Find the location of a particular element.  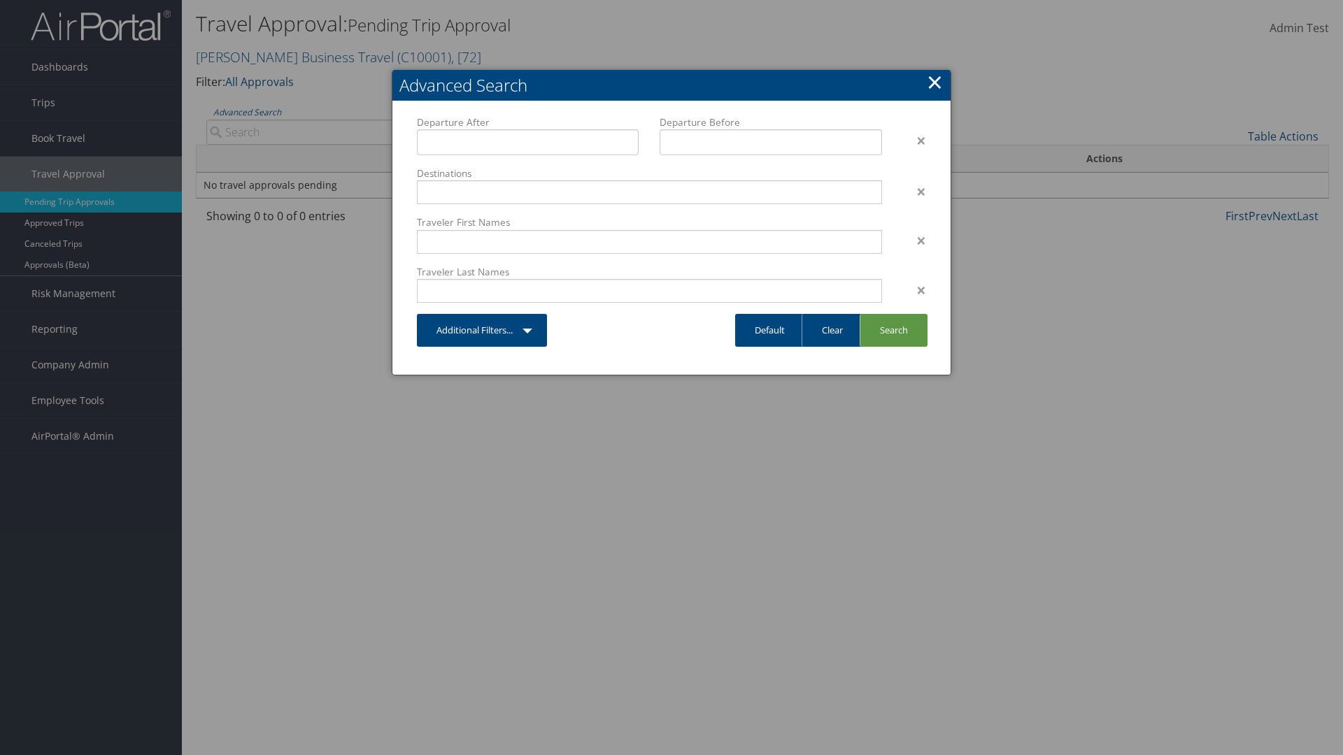

a: Additional Filters... is located at coordinates (482, 330).